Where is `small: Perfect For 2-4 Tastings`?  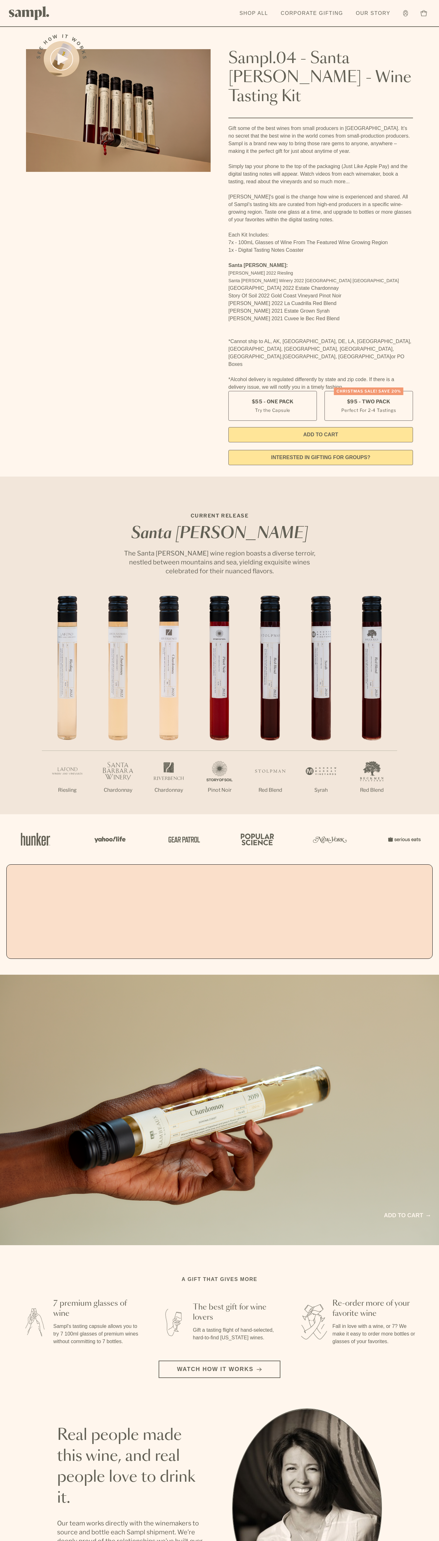
small: Perfect For 2-4 Tastings is located at coordinates (368, 410).